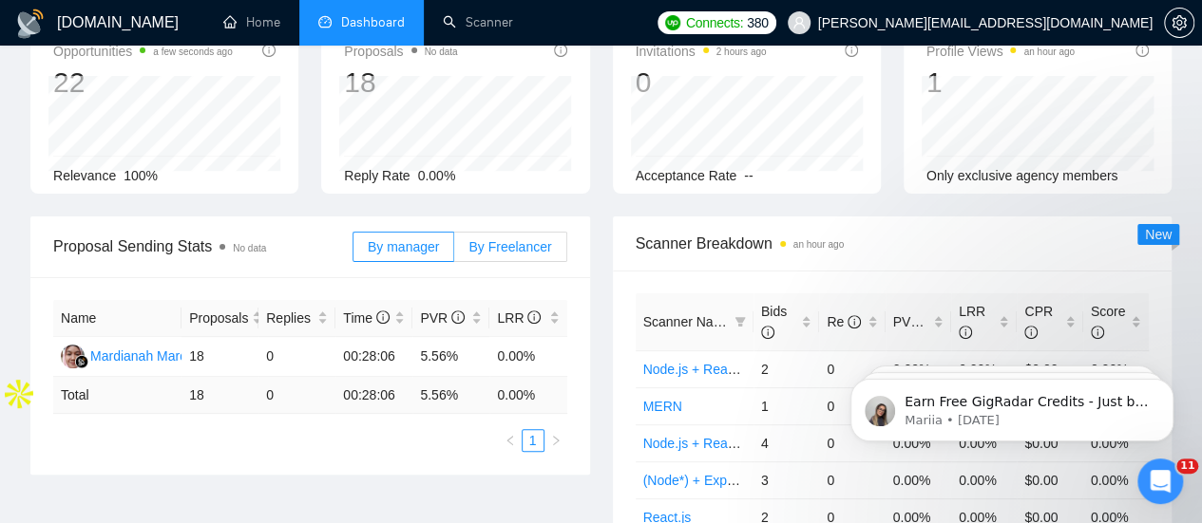  I want to click on span: Scanner Breakdown, so click(892, 243).